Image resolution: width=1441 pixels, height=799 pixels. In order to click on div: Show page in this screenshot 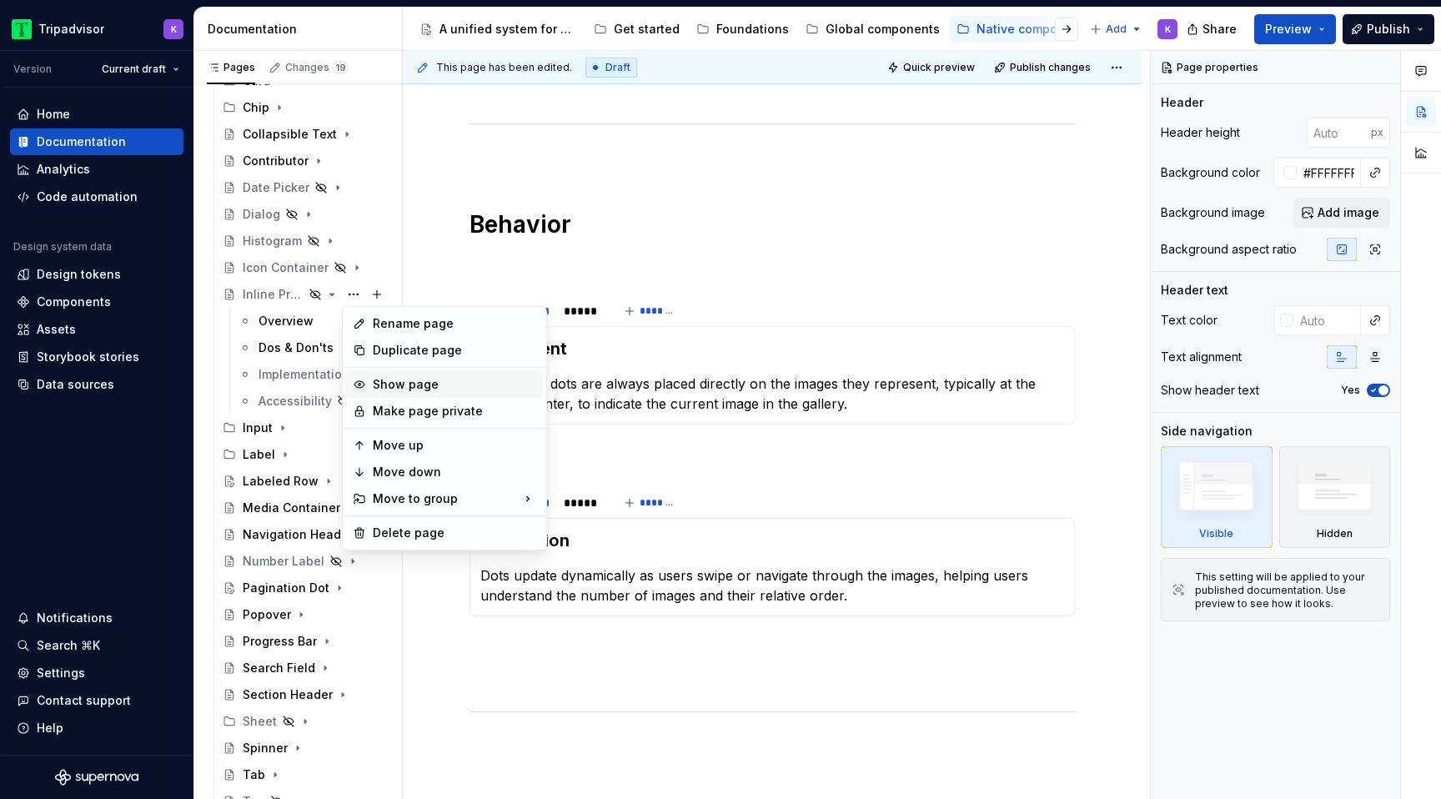, I will do `click(455, 385)`.